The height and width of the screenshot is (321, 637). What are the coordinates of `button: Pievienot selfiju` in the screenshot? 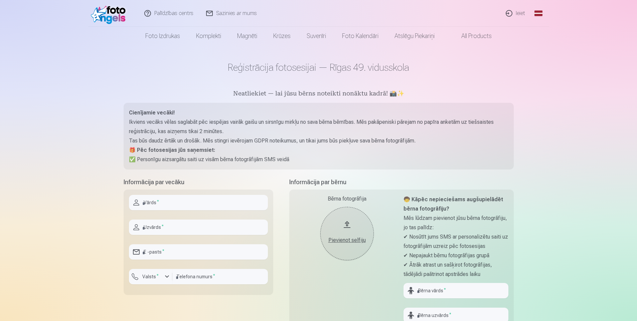 It's located at (347, 234).